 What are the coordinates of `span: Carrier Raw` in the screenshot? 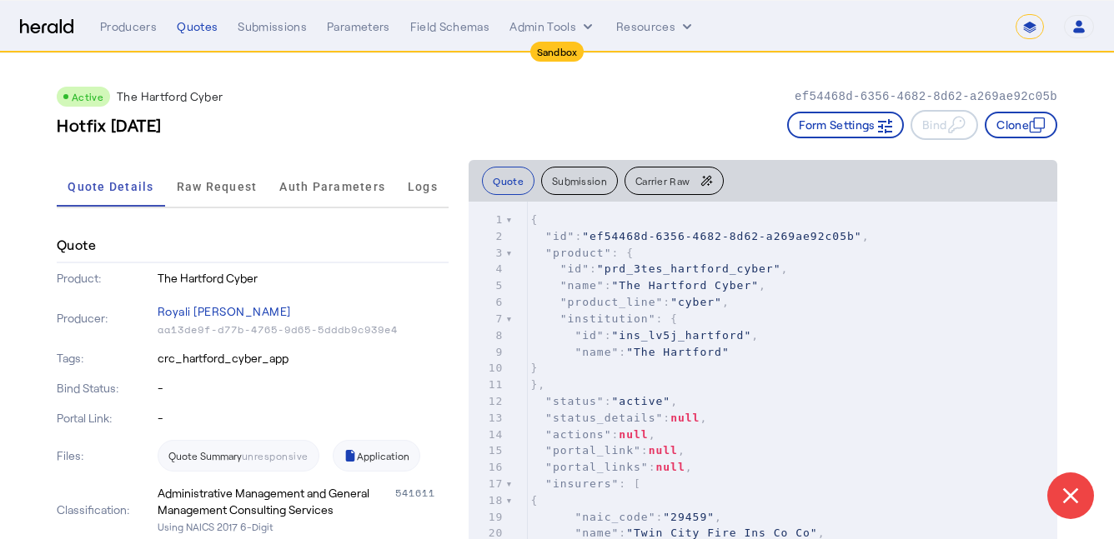 It's located at (662, 181).